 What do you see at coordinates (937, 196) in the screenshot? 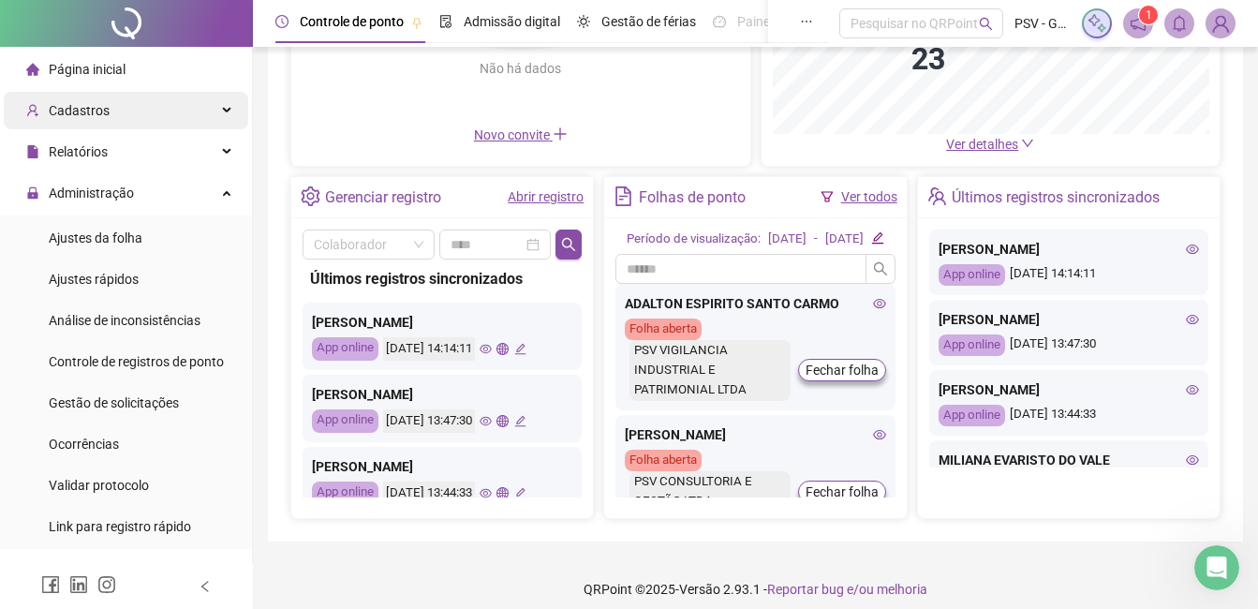
I see `span: team` at bounding box center [937, 196].